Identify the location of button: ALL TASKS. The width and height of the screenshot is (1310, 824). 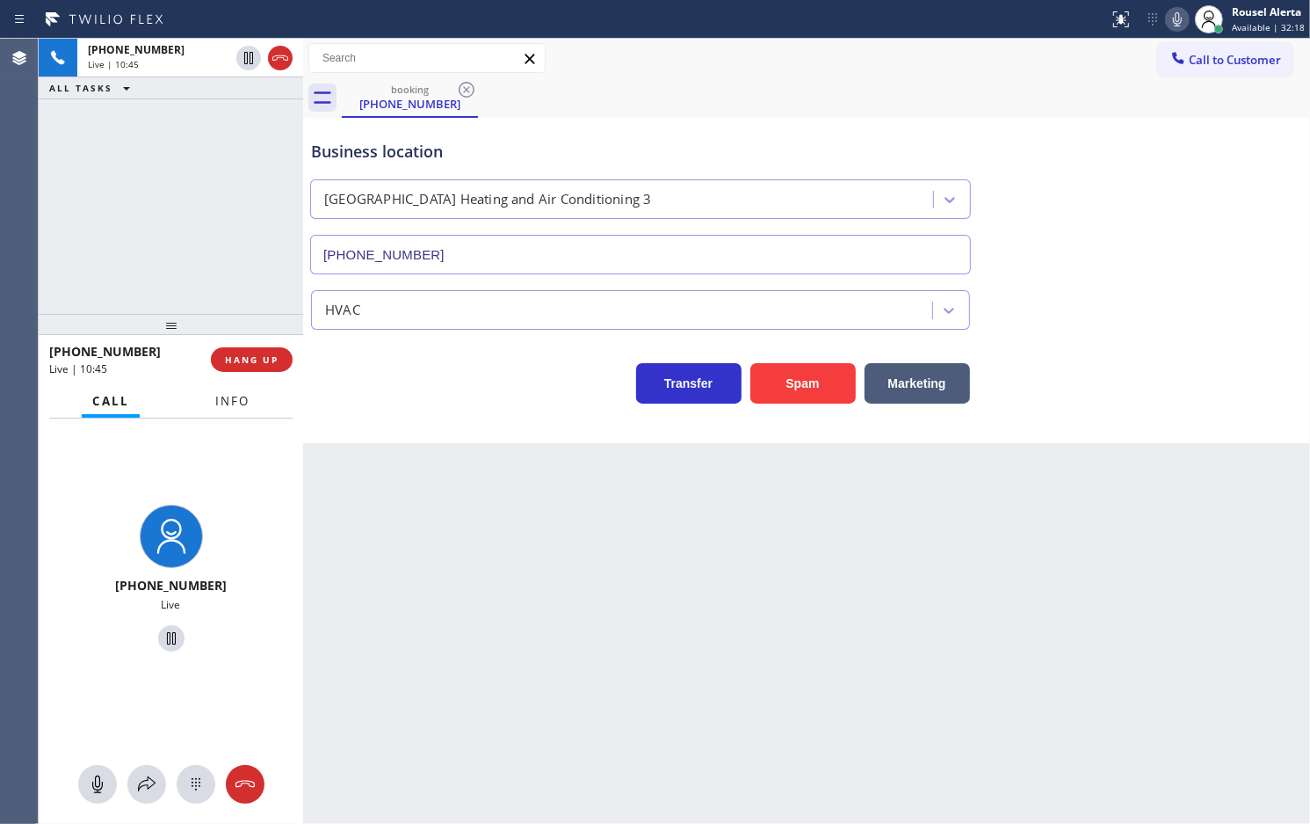
(93, 88).